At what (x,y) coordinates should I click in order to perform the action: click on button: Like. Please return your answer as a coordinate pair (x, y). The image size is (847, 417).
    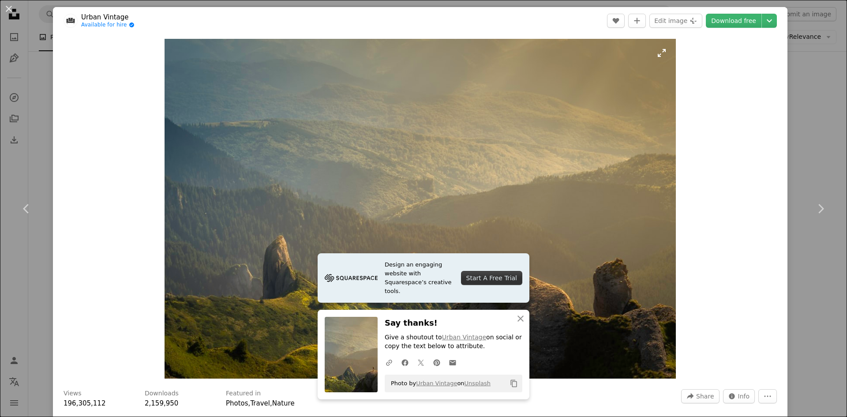
    Looking at the image, I should click on (616, 21).